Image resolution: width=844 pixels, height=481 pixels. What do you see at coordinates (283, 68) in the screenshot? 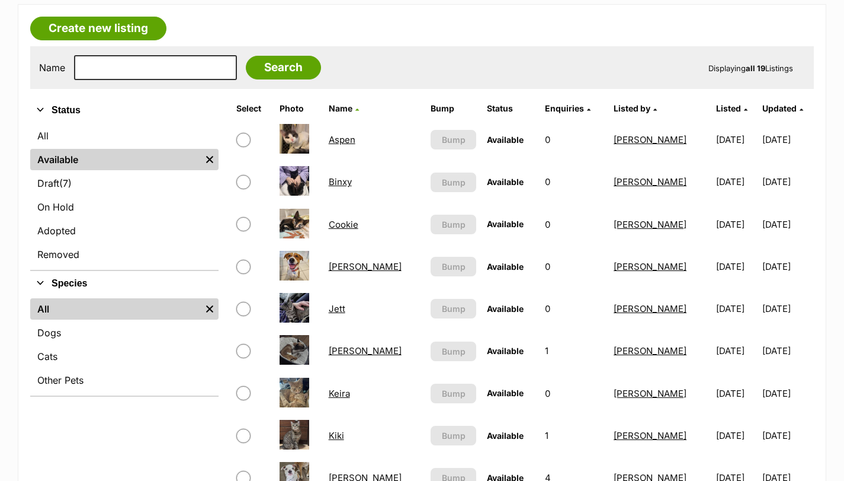
I see `input: Search` at bounding box center [283, 68].